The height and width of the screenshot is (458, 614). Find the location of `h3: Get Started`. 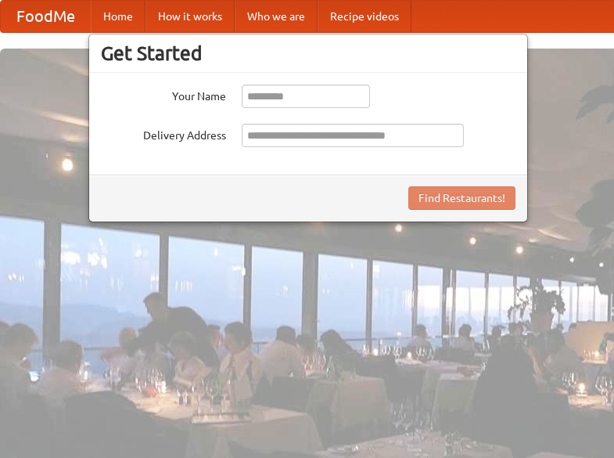

h3: Get Started is located at coordinates (308, 53).